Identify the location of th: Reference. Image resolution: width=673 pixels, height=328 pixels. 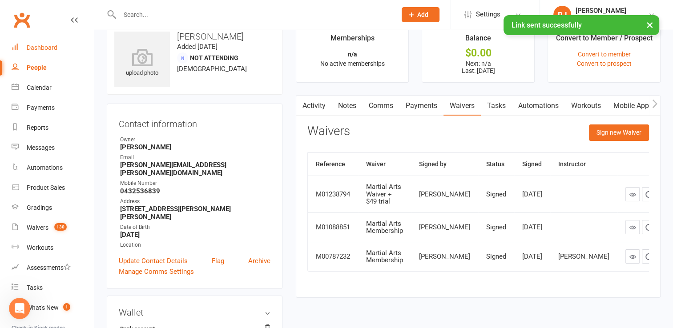
(333, 164).